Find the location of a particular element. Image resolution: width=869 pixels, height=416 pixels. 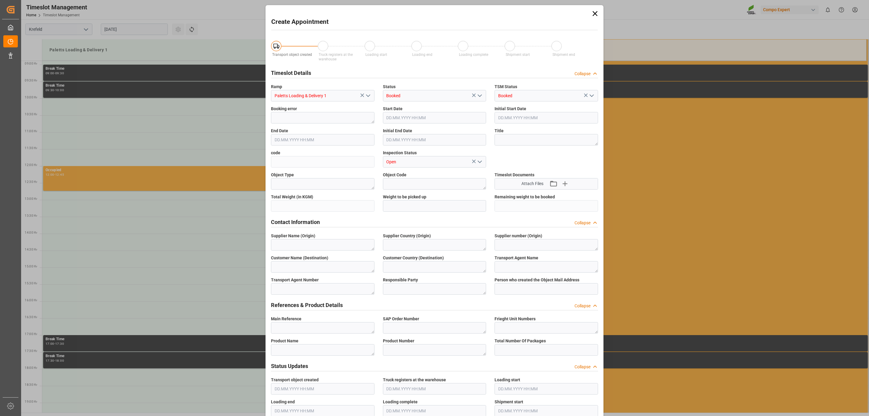

span: Product Number is located at coordinates (398, 341).